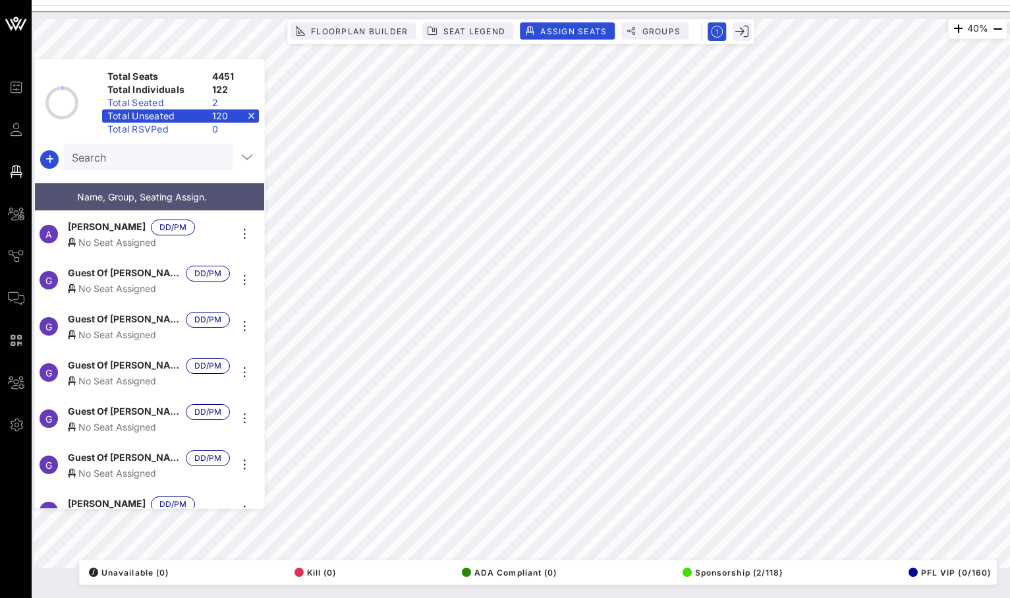 Image resolution: width=1010 pixels, height=598 pixels. I want to click on div: Total Unseated, so click(154, 116).